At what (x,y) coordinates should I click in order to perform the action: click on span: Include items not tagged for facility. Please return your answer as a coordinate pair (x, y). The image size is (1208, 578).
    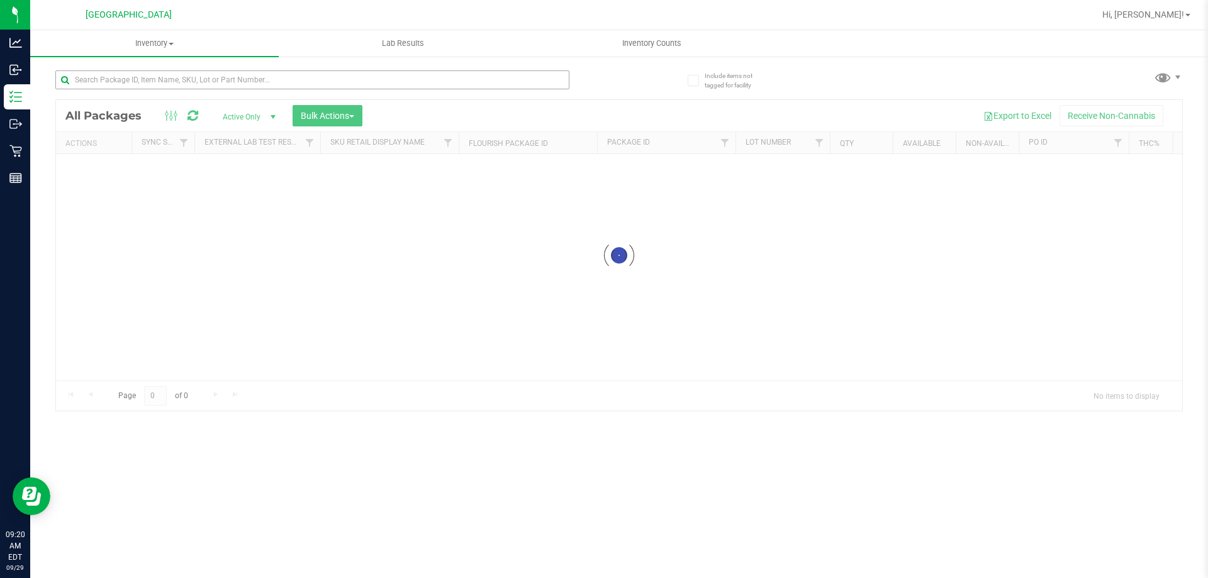
    Looking at the image, I should click on (736, 81).